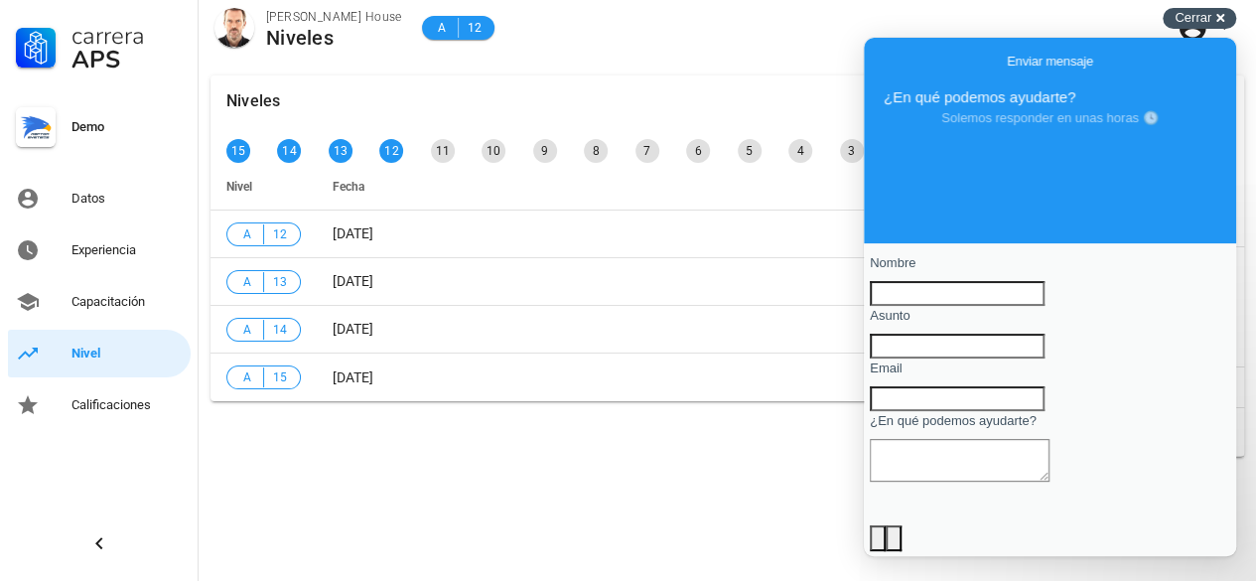  What do you see at coordinates (280, 282) in the screenshot?
I see `span: 13` at bounding box center [280, 282].